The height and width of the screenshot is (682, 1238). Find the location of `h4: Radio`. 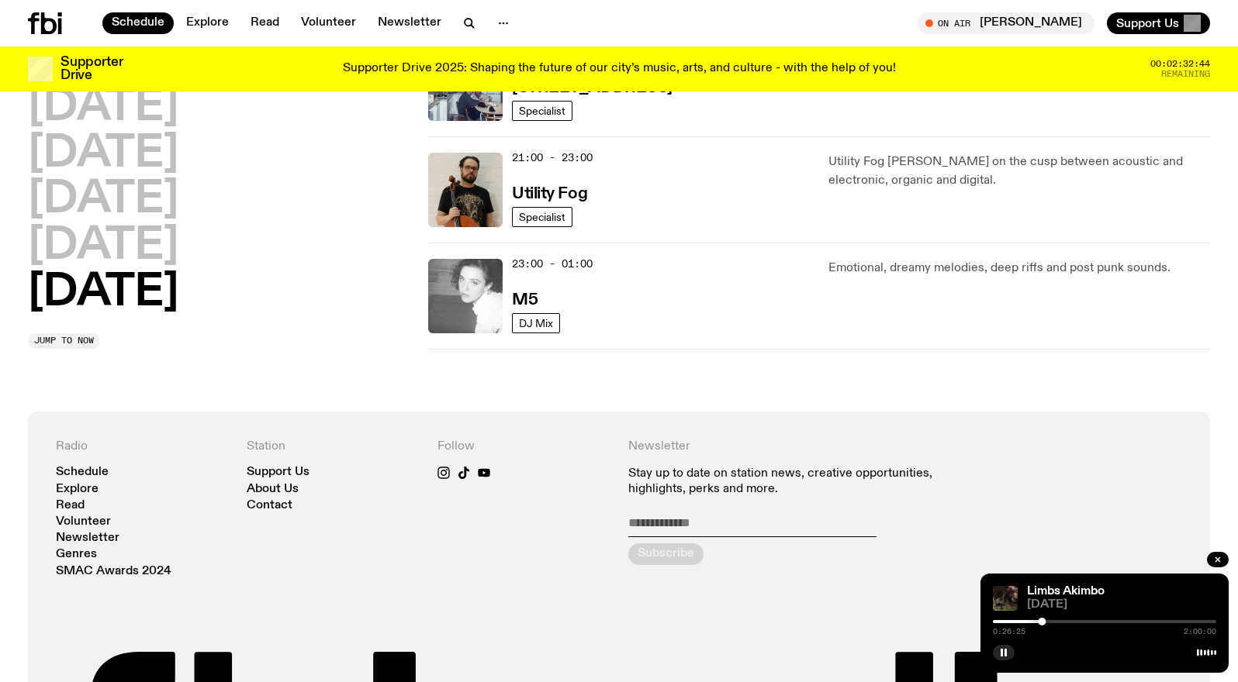

h4: Radio is located at coordinates (142, 447).